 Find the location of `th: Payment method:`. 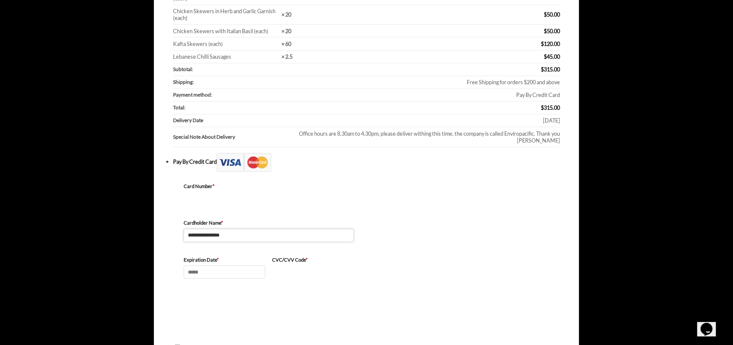

th: Payment method: is located at coordinates (234, 95).